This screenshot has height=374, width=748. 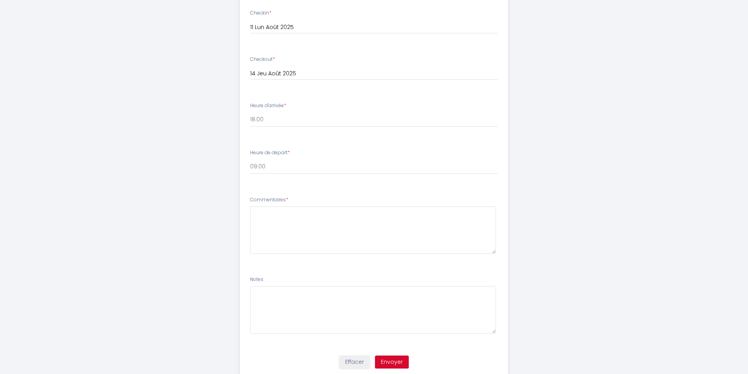 I want to click on label: Notes, so click(x=257, y=280).